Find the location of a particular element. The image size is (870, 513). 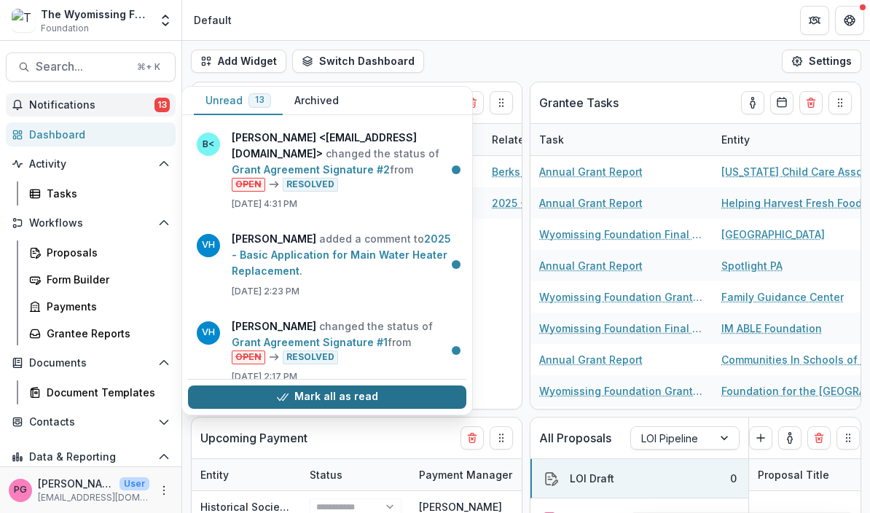

div: LOI Draft is located at coordinates (592, 478).